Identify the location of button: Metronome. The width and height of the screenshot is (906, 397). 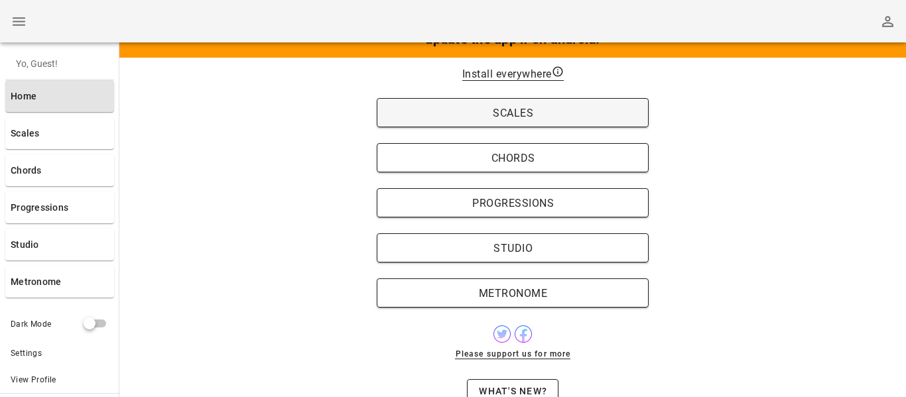
(513, 293).